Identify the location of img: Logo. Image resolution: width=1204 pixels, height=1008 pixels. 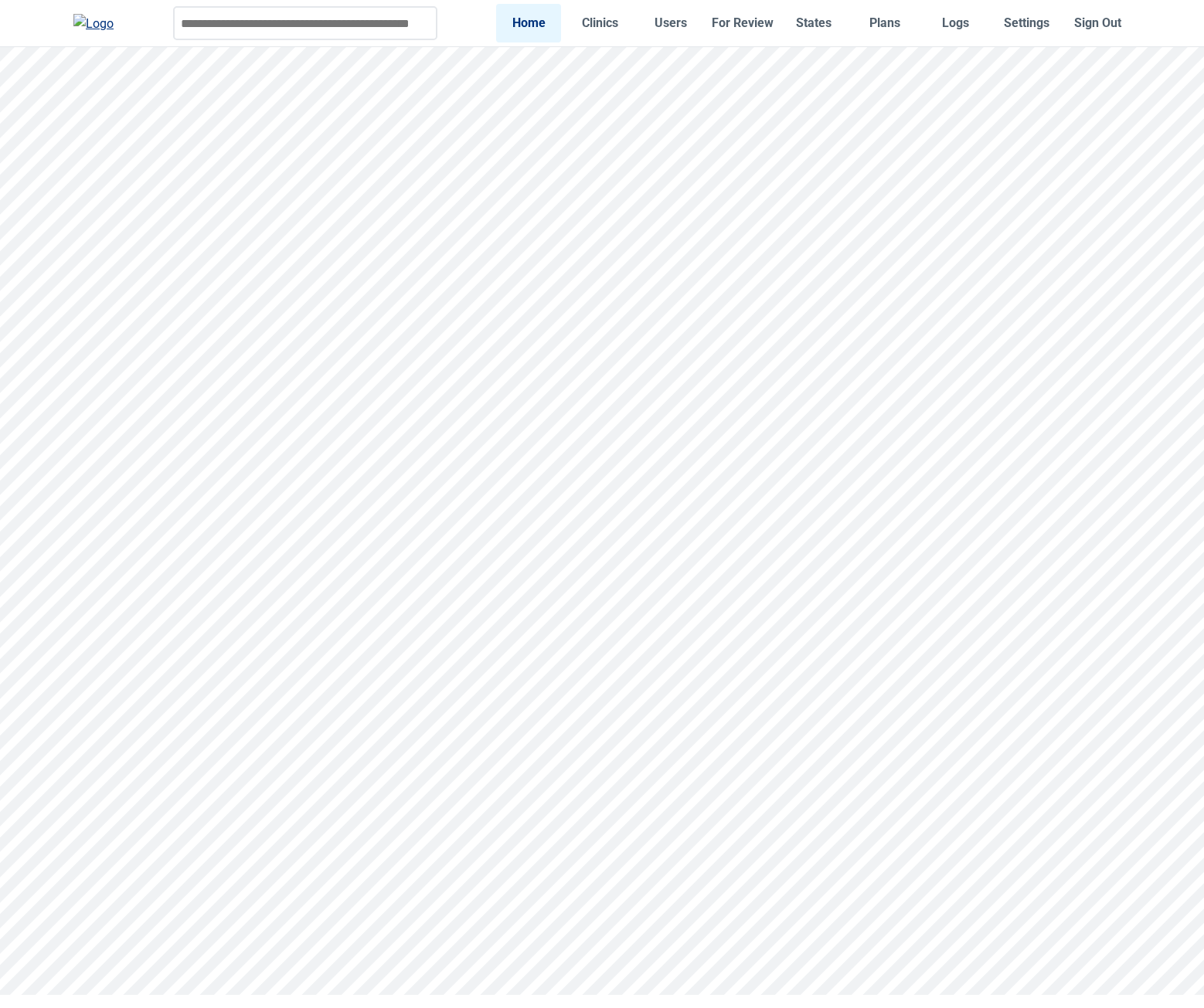
(93, 23).